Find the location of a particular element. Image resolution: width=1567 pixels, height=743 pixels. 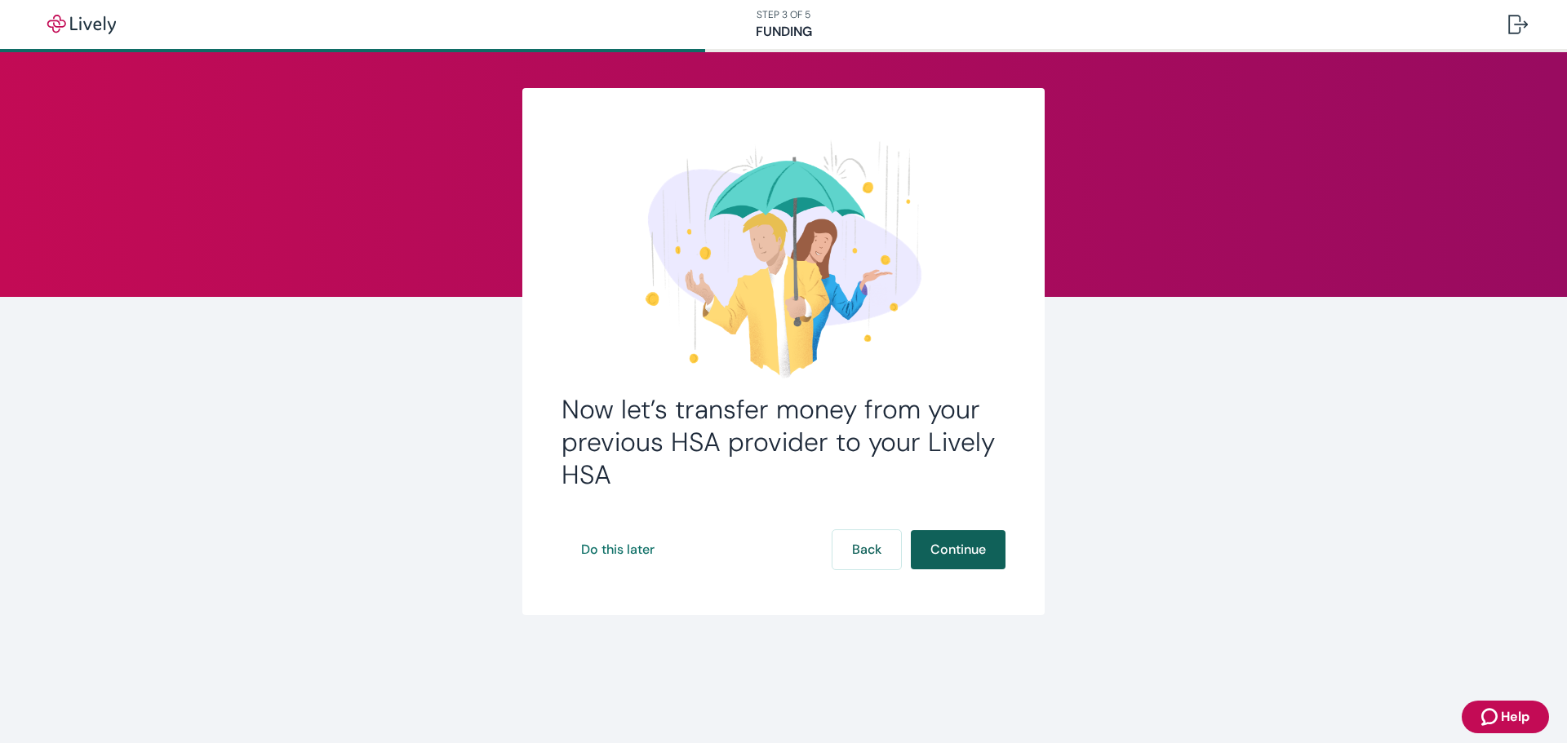

span: Help is located at coordinates (1514, 717).